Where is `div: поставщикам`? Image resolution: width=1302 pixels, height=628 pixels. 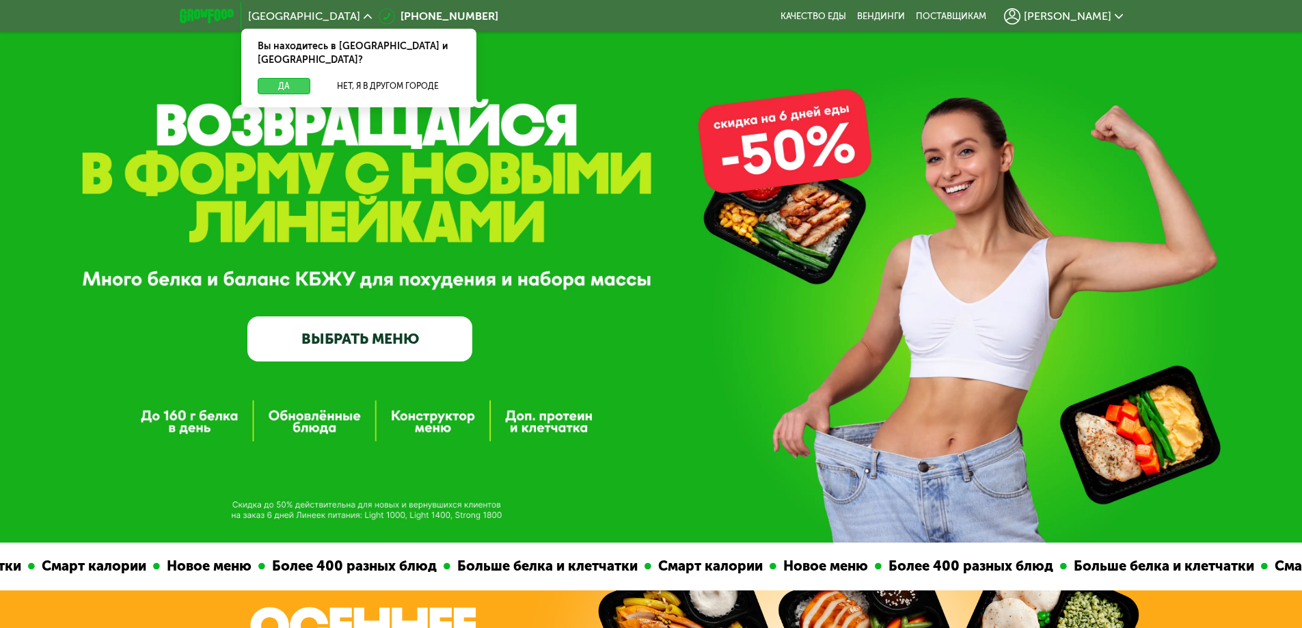 div: поставщикам is located at coordinates (951, 16).